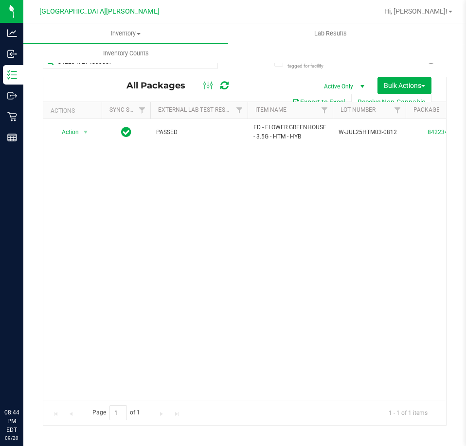  Describe the element at coordinates (199, 132) in the screenshot. I see `span: PASSED` at that location.